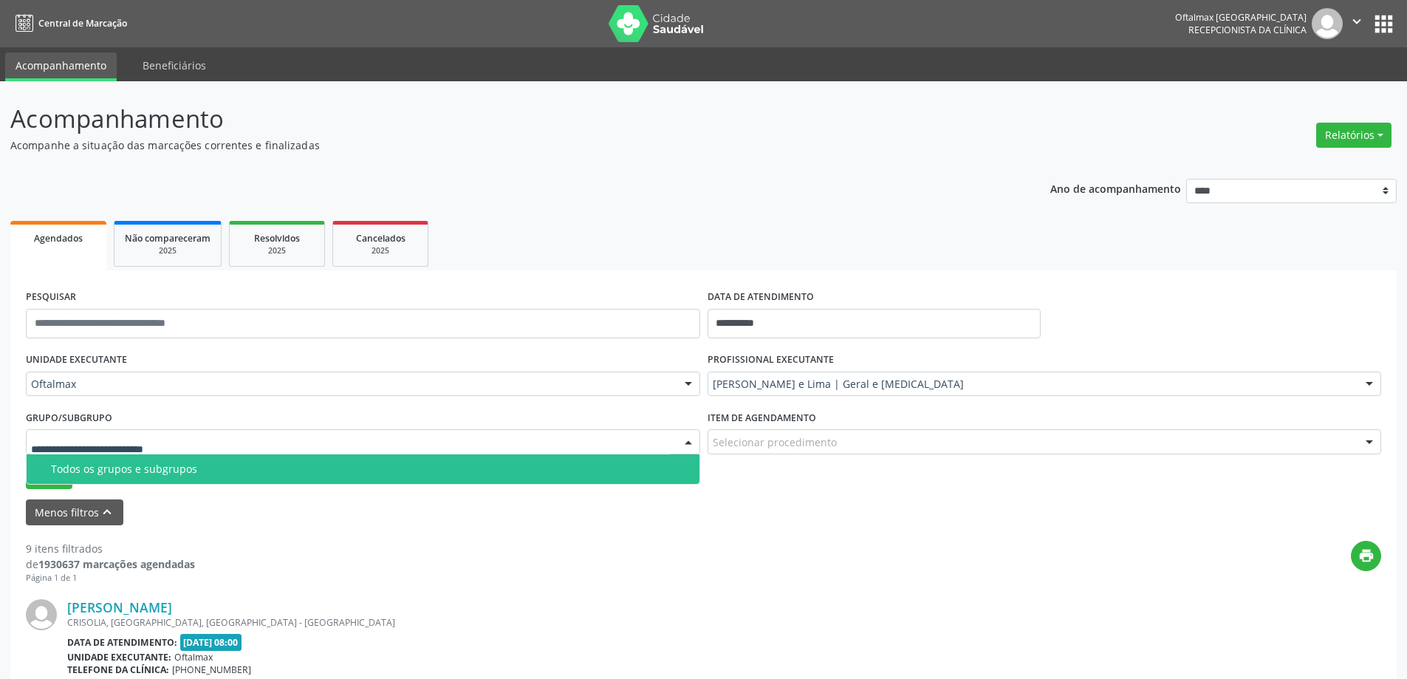 This screenshot has height=679, width=1407. What do you see at coordinates (1115, 188) in the screenshot?
I see `p: Ano de acompanhamento` at bounding box center [1115, 188].